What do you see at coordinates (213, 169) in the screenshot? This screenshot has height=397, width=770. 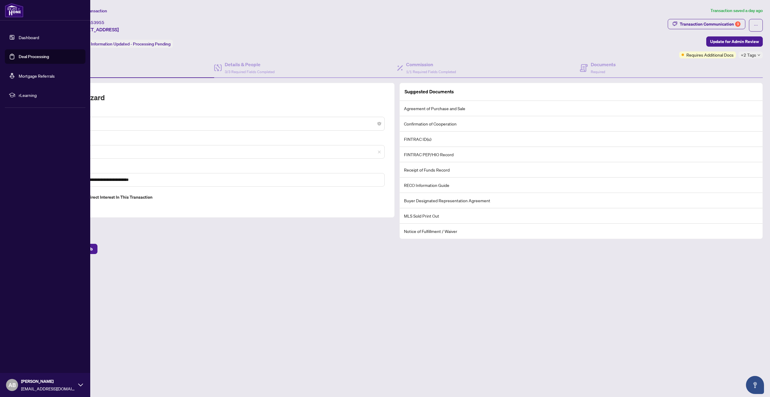 I see `label: Property Address` at bounding box center [213, 169].